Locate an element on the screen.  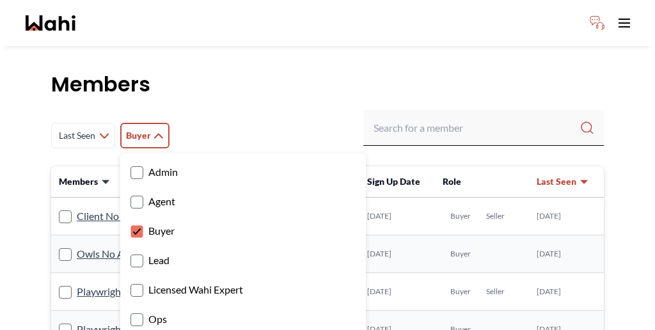
button: Toggle open navigation menu is located at coordinates (624, 23).